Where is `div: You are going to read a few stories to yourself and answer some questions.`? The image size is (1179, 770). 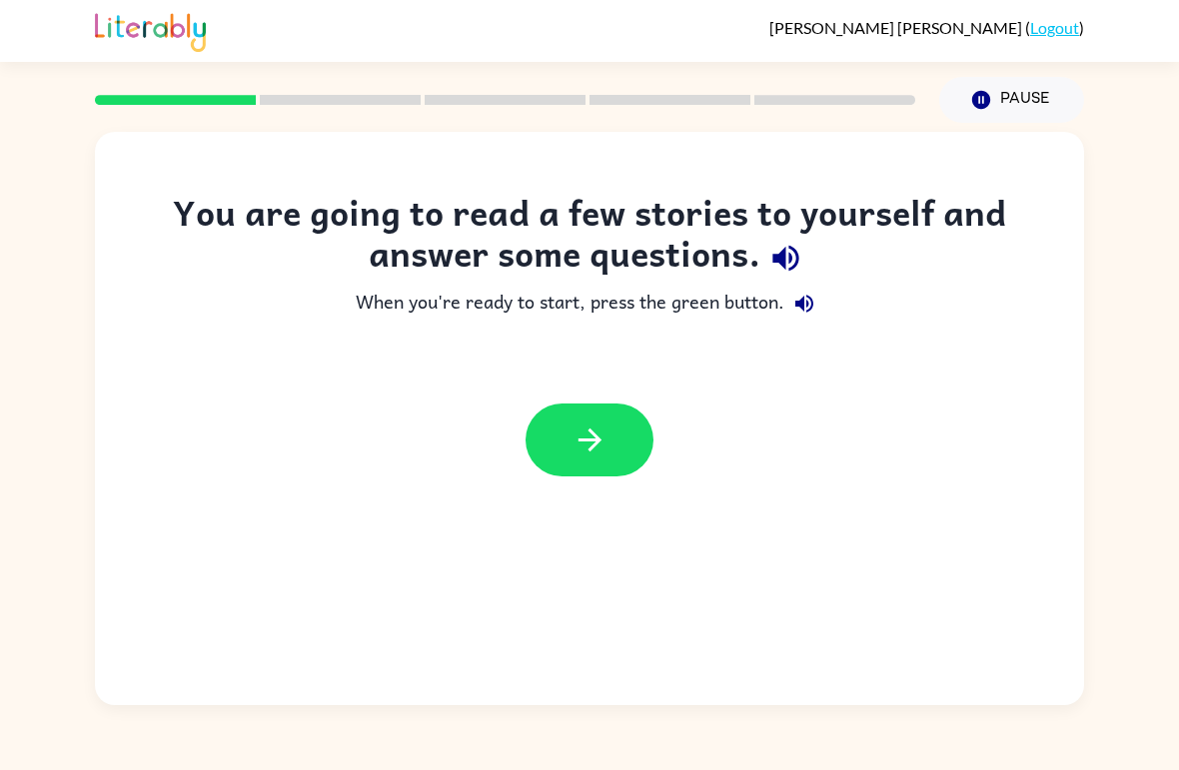 div: You are going to read a few stories to yourself and answer some questions. is located at coordinates (589, 238).